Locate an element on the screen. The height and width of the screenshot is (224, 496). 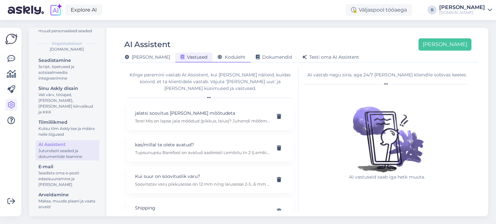
div: Kutsu tiim Askly'sse ja määra neile õigused is located at coordinates (67, 132).